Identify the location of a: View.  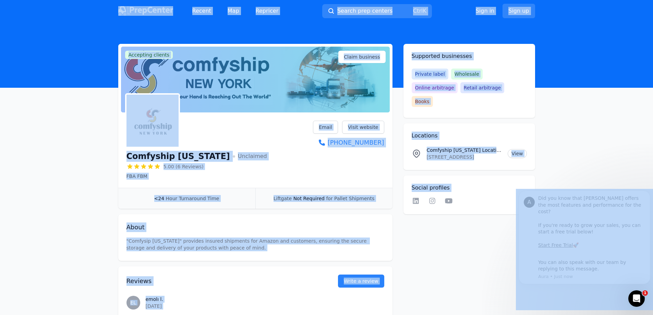
(517, 153).